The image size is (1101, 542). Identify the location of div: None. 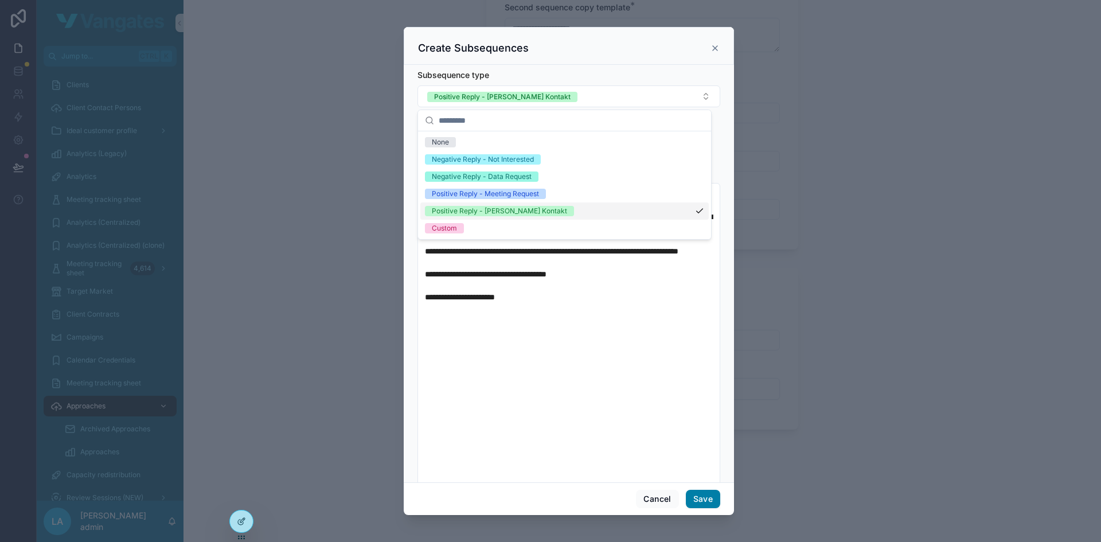
(441, 142).